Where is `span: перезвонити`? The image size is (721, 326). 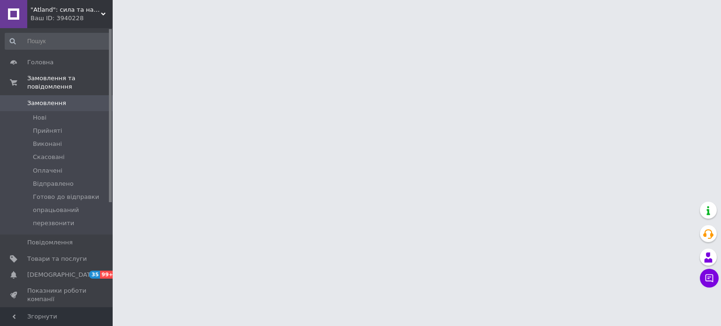 span: перезвонити is located at coordinates (53, 223).